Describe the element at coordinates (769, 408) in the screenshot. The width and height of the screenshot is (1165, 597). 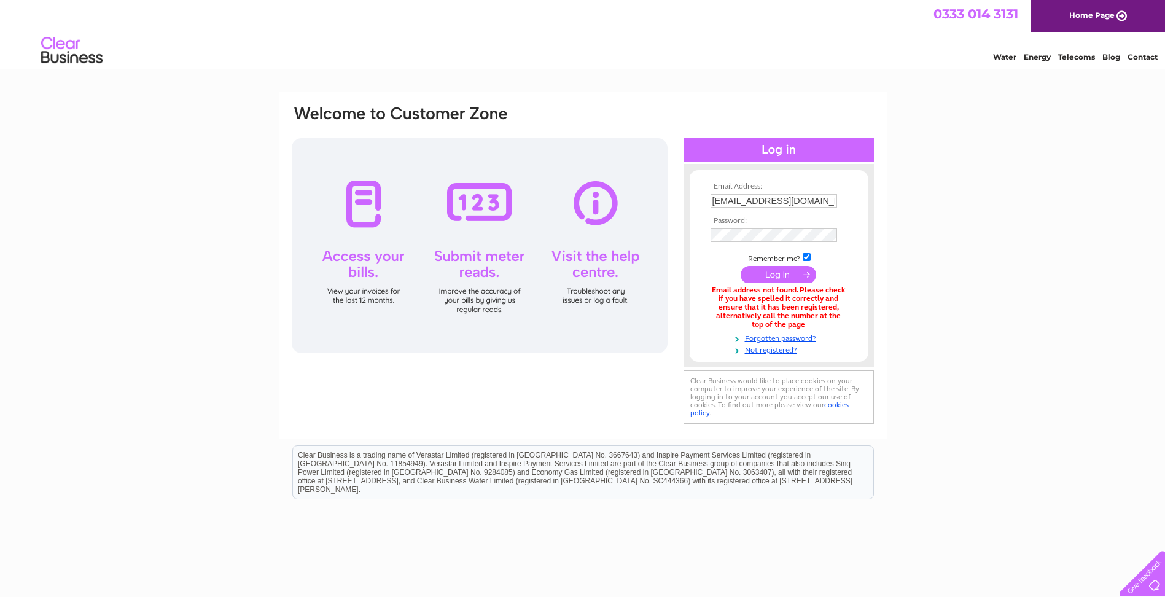
I see `a: cookies policy` at that location.